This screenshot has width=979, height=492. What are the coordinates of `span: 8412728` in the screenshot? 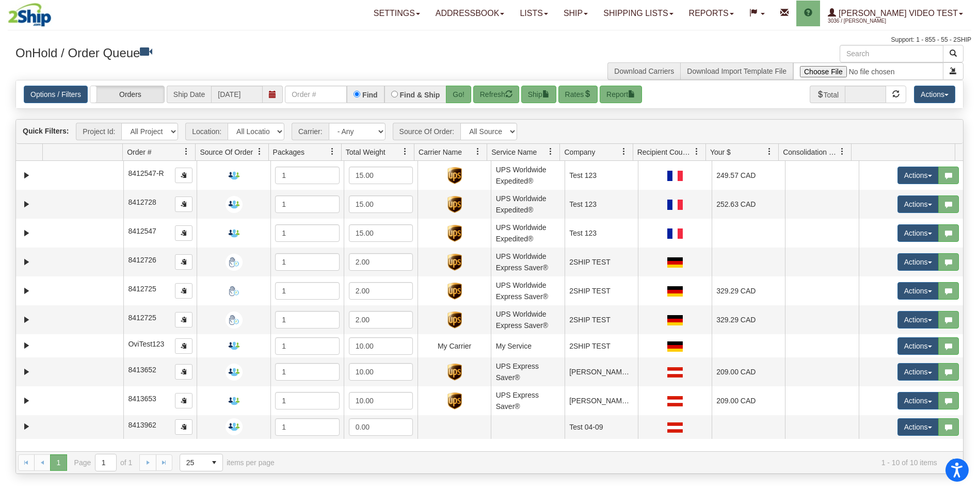 It's located at (142, 202).